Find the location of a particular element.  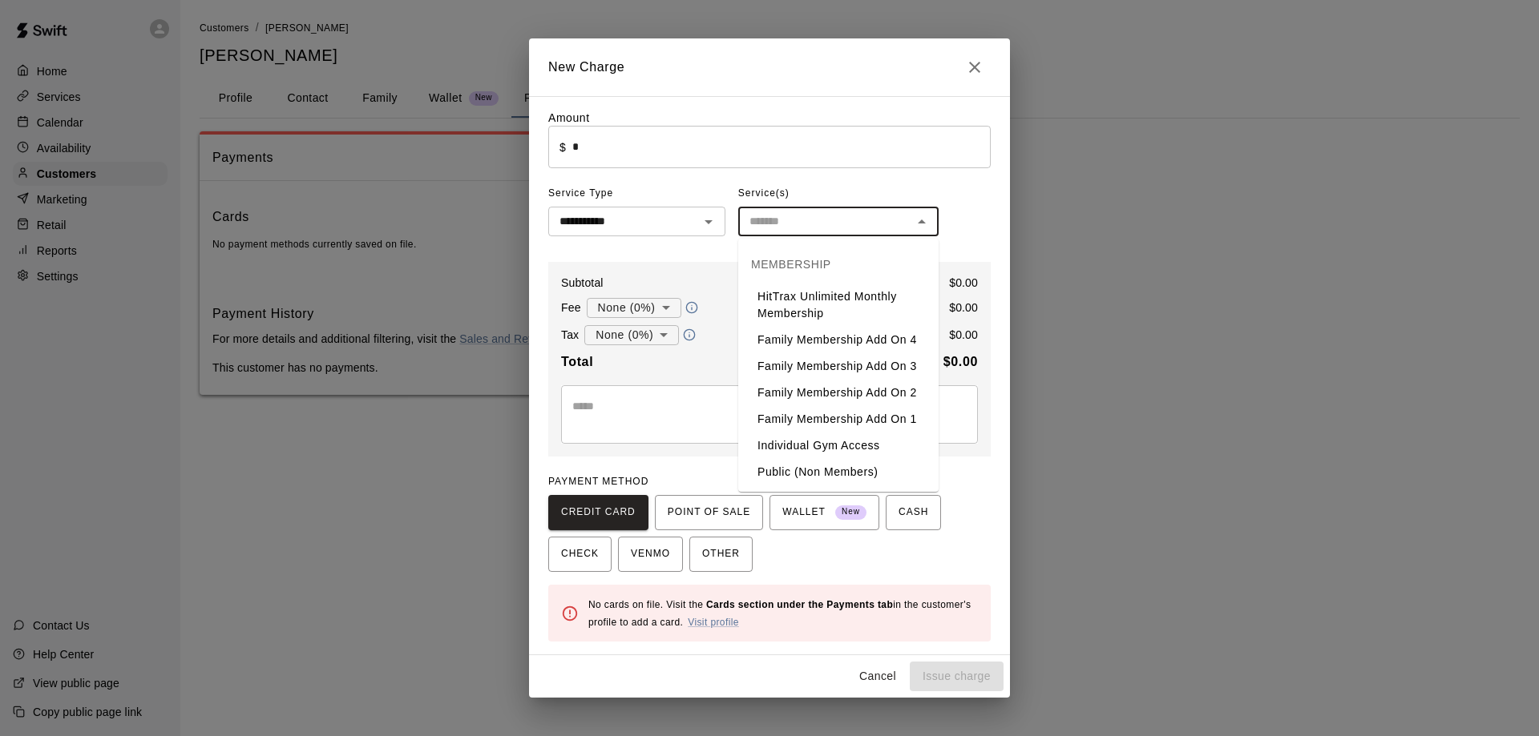

li: Family Membership Add On 4 is located at coordinates (838, 340).